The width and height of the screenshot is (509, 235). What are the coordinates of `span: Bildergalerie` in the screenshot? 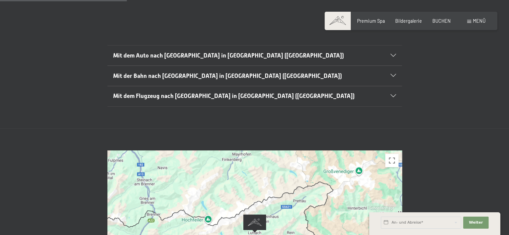 It's located at (409, 21).